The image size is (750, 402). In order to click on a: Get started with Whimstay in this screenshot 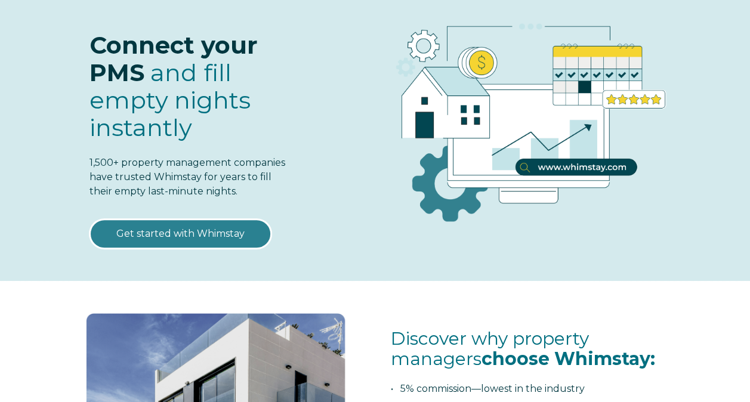, I will do `click(180, 234)`.